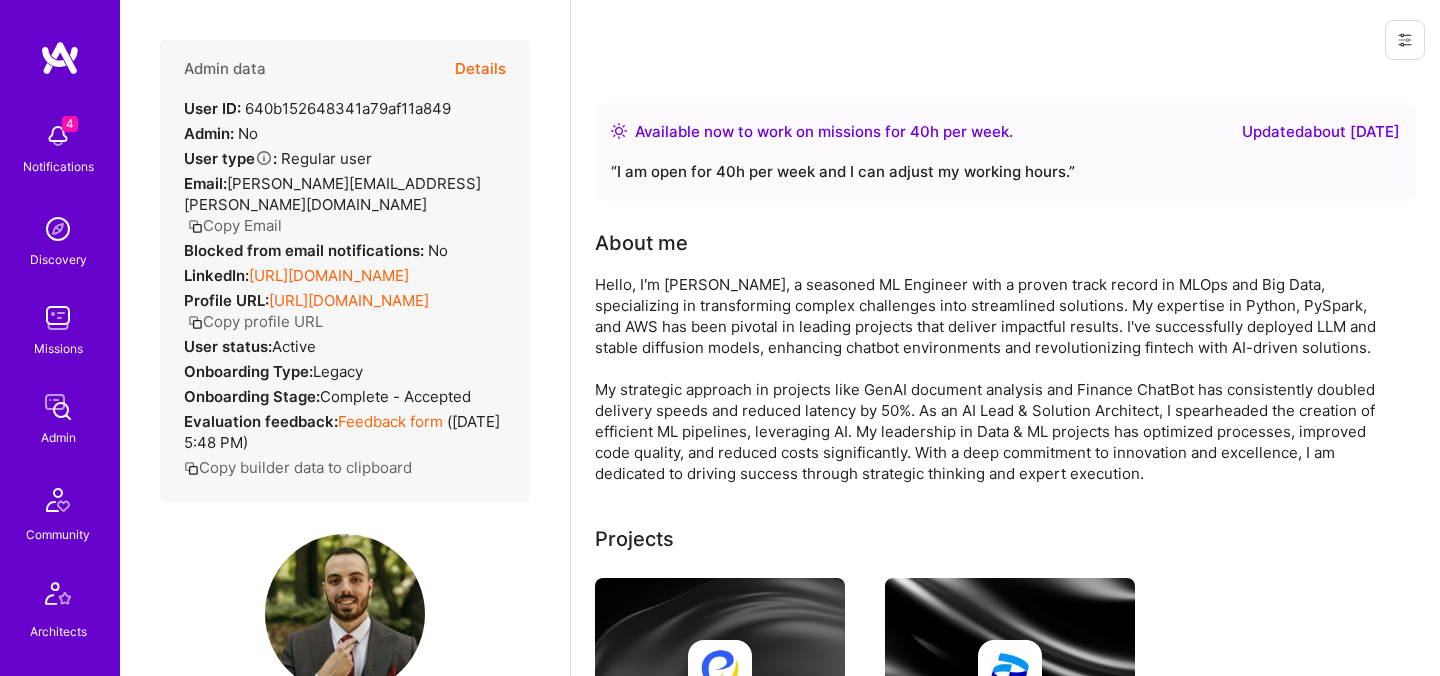 The height and width of the screenshot is (676, 1440). What do you see at coordinates (58, 259) in the screenshot?
I see `div: Discovery` at bounding box center [58, 259].